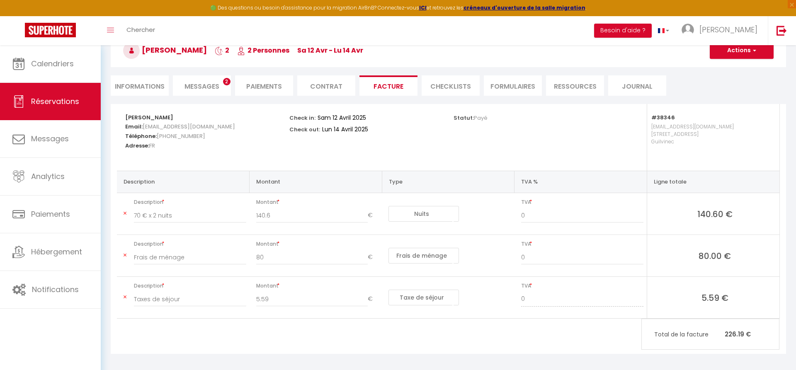 The height and width of the screenshot is (370, 796). I want to click on span: Analytics, so click(48, 176).